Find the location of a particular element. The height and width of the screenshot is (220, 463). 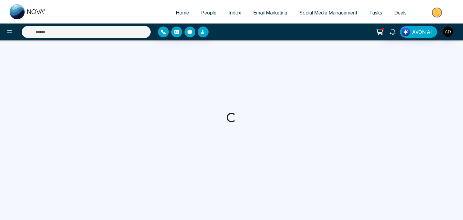

span: Social Media Management is located at coordinates (328, 13).